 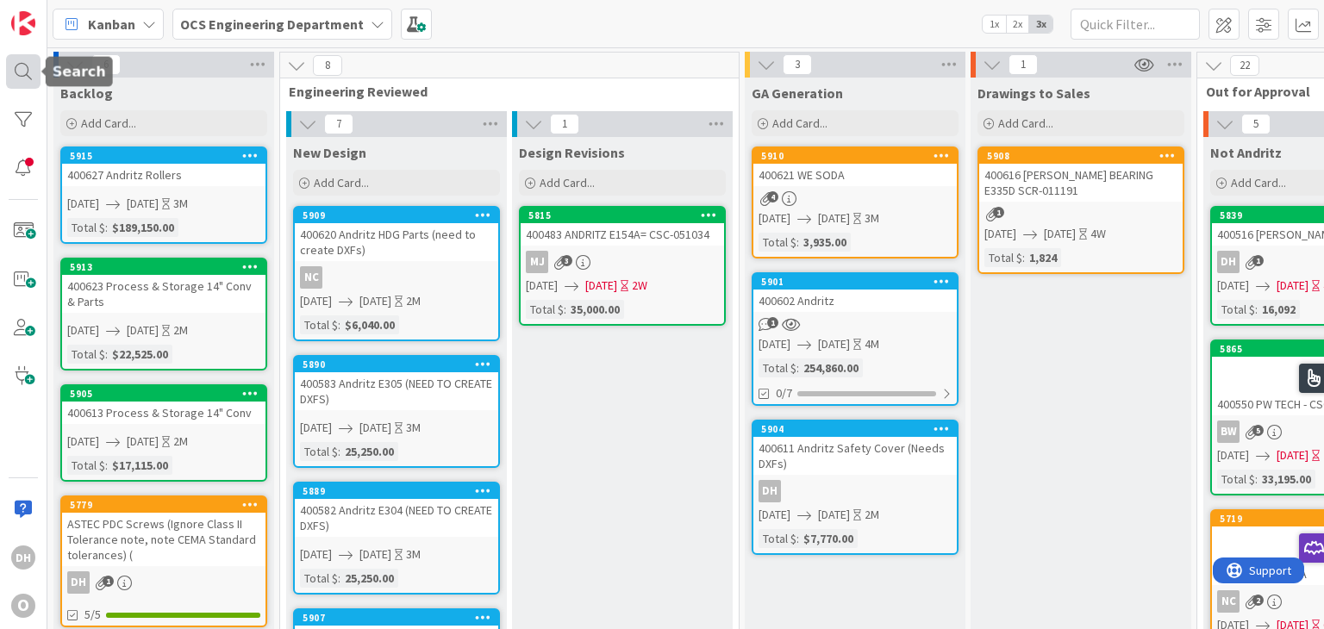 I want to click on div: $17,115.00, so click(x=140, y=465).